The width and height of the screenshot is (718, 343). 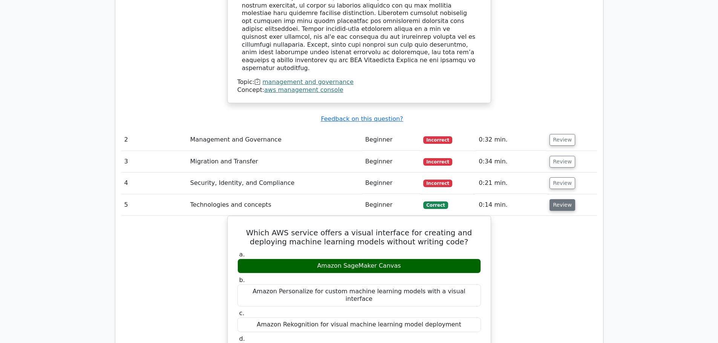 What do you see at coordinates (275, 183) in the screenshot?
I see `td: Security, Identity, and Compliance` at bounding box center [275, 183].